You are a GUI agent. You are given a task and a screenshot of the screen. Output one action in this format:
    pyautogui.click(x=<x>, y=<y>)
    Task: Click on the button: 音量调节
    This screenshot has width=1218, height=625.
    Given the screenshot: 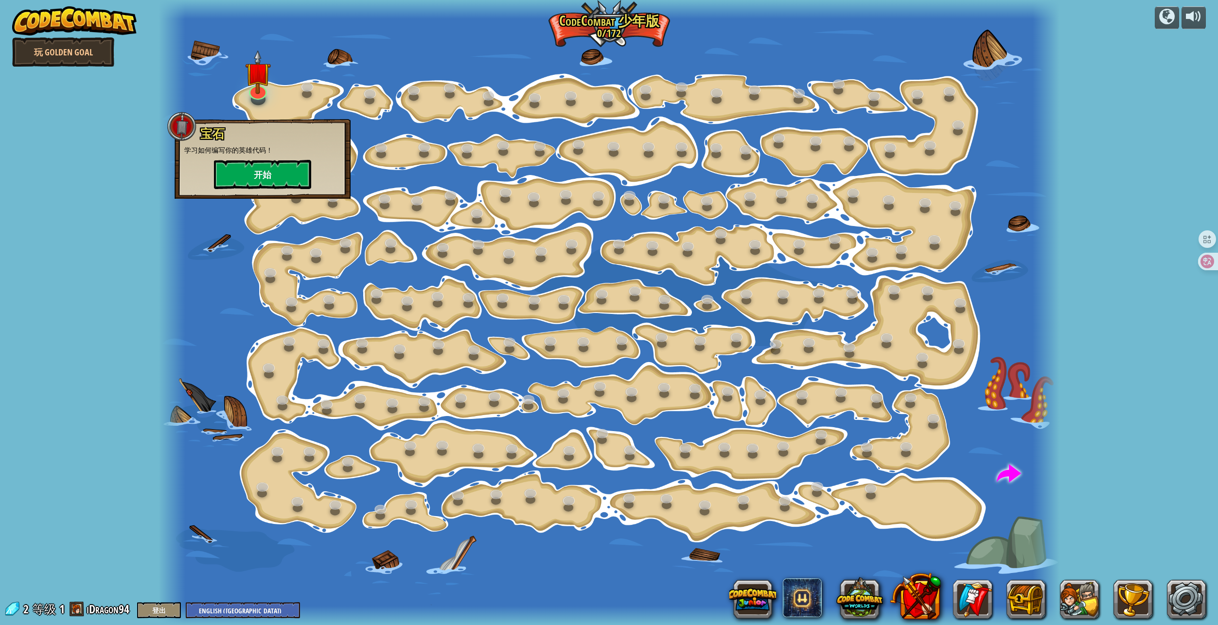 What is the action you would take?
    pyautogui.click(x=1194, y=18)
    